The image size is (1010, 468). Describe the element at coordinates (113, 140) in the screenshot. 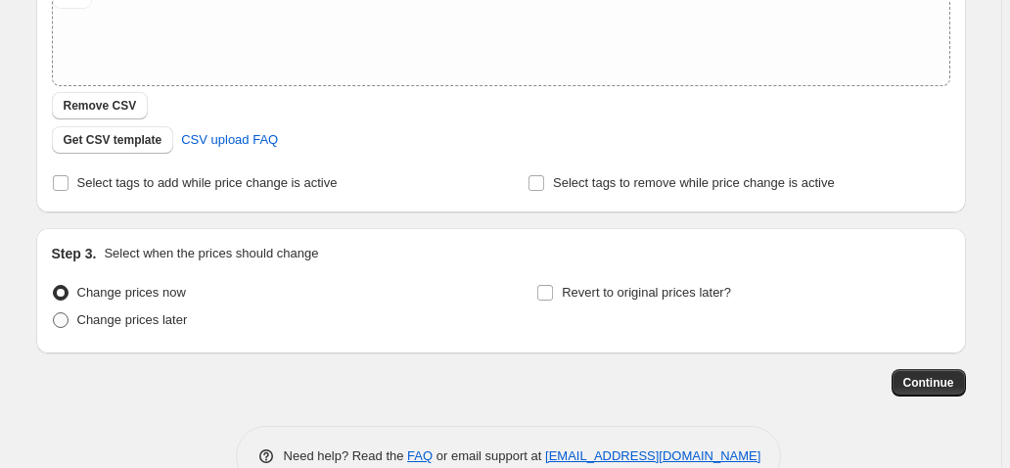

I see `button: Get CSV template` at that location.